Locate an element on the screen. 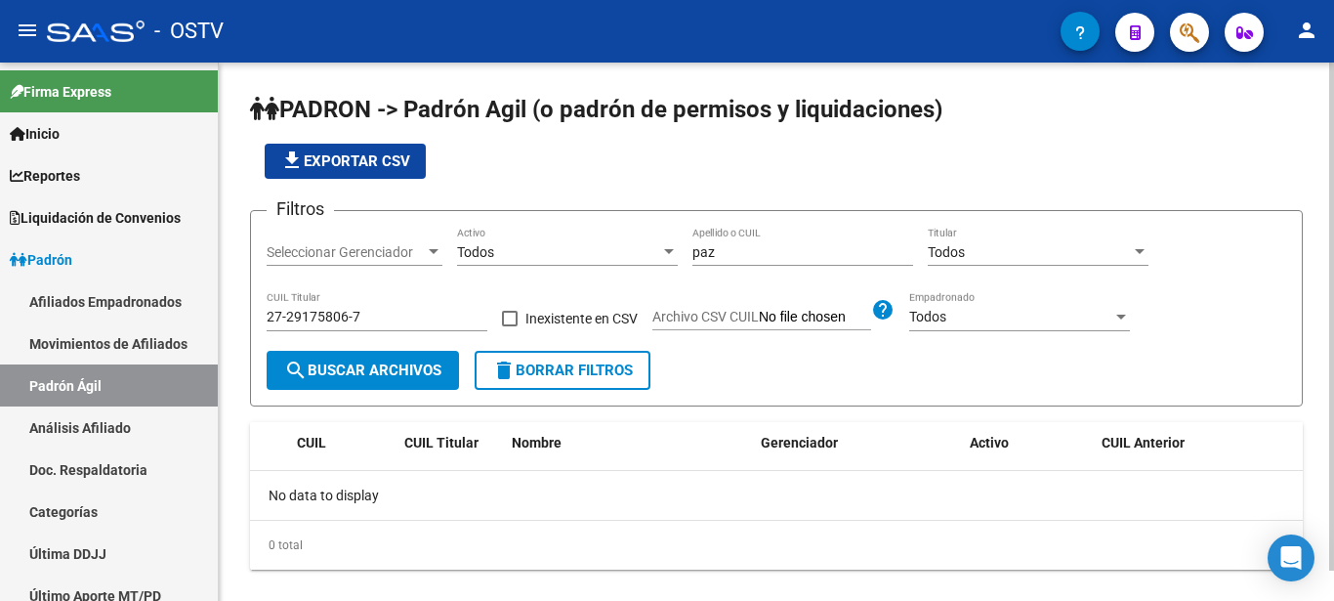  datatable-header-cell: Activo is located at coordinates (1027, 442).